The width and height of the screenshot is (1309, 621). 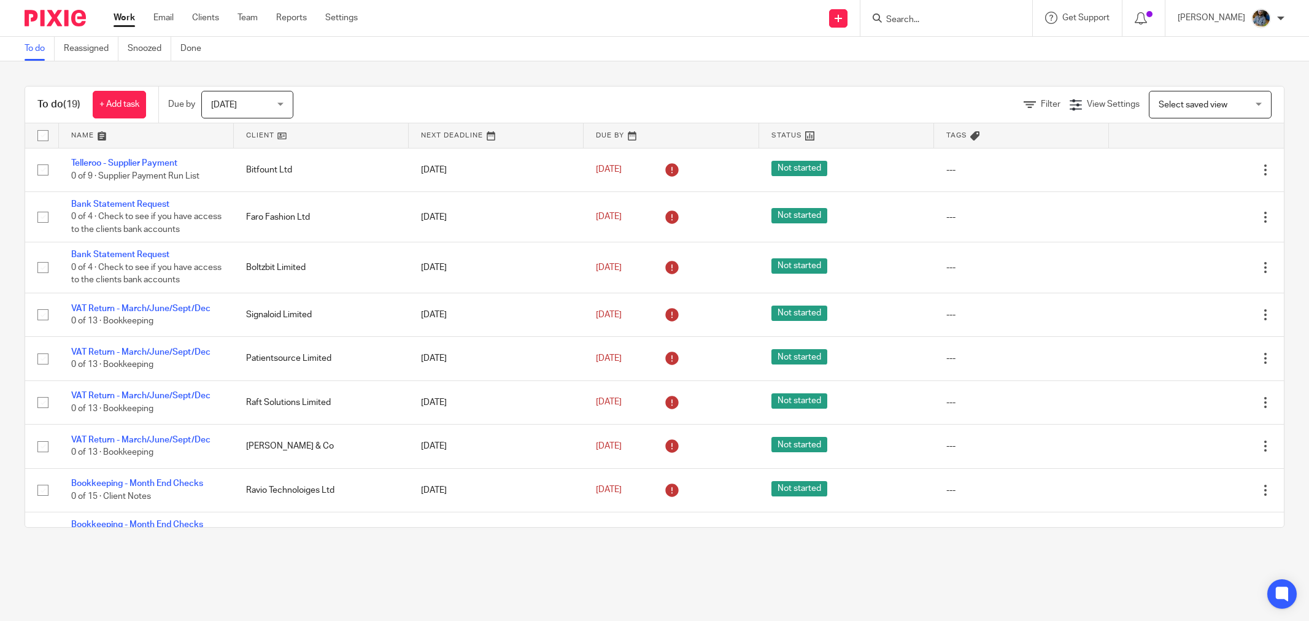 I want to click on img: Jaskaran%20Singh.jpeg, so click(x=1261, y=18).